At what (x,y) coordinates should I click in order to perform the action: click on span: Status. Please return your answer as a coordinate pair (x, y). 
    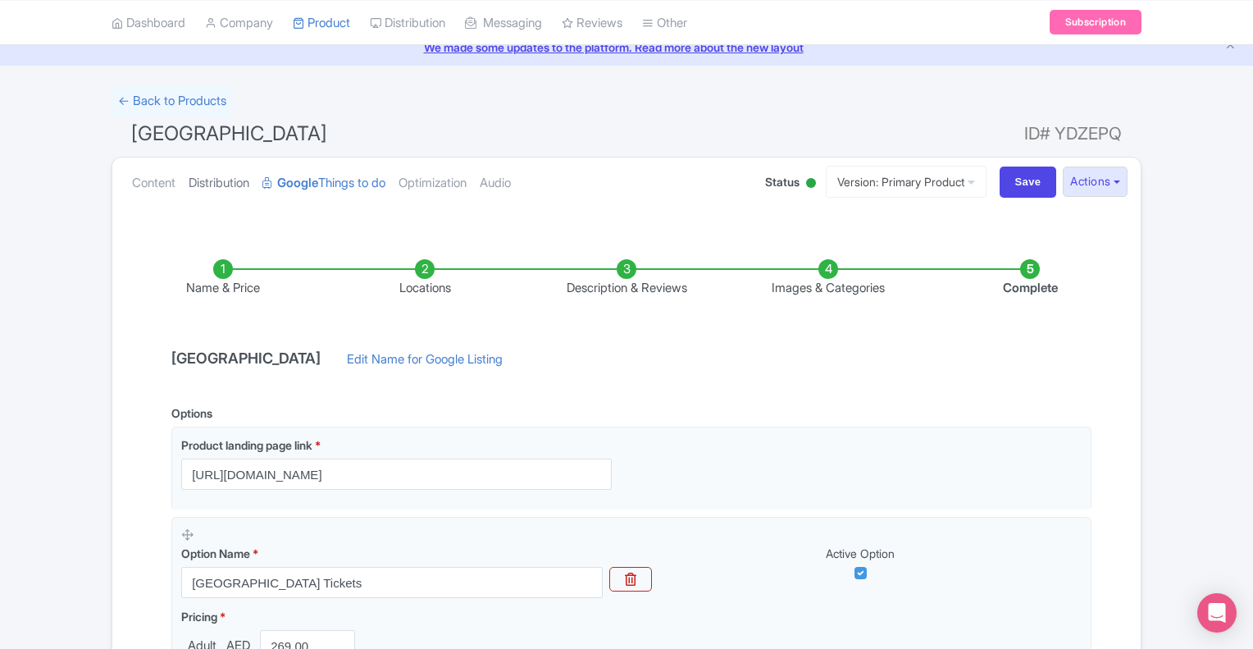
    Looking at the image, I should click on (782, 181).